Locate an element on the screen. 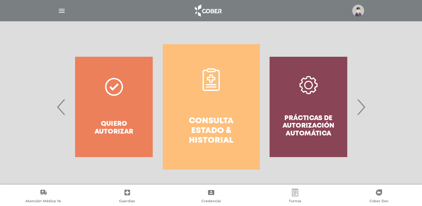 The width and height of the screenshot is (422, 206). span: Previous is located at coordinates (61, 107).